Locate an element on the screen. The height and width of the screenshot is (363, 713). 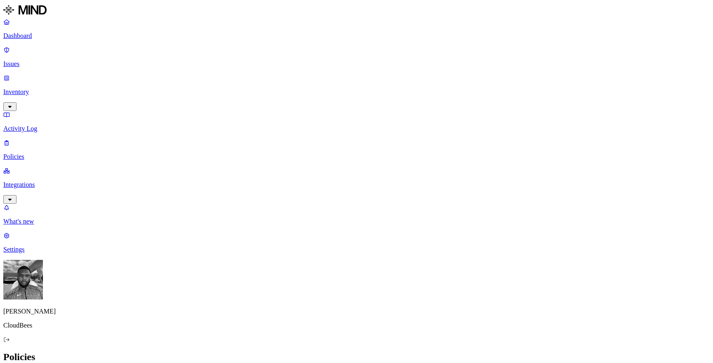
a: Issues is located at coordinates (356, 57).